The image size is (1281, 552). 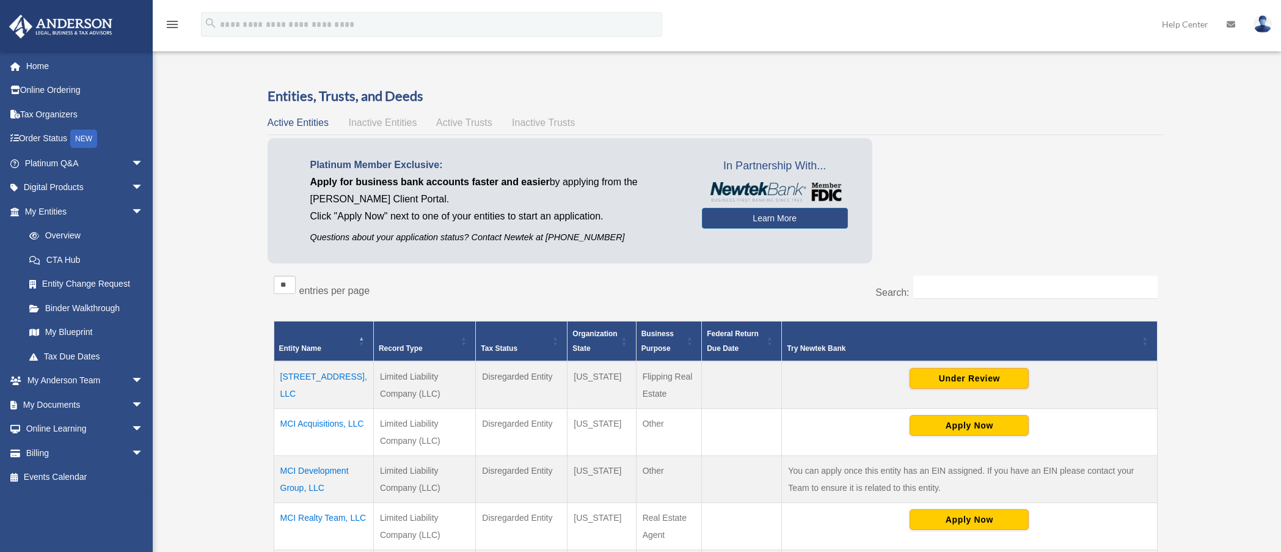 I want to click on a: Order StatusNEW, so click(x=85, y=139).